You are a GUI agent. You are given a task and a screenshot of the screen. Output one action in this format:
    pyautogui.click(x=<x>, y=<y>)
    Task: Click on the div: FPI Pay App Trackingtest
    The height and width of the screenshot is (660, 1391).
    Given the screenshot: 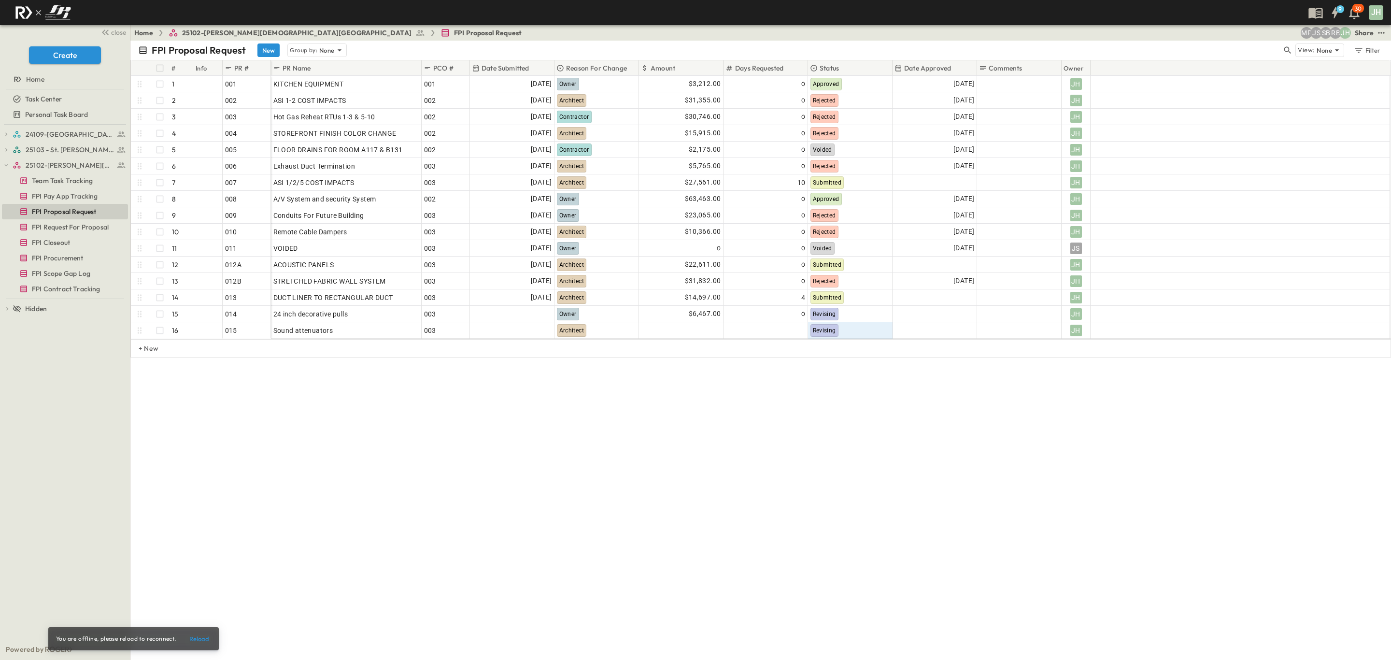 What is the action you would take?
    pyautogui.click(x=65, y=196)
    